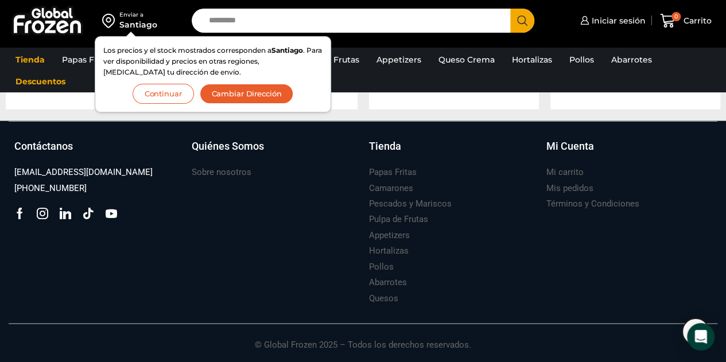 This screenshot has height=362, width=726. I want to click on h3: Mi carrito, so click(564, 172).